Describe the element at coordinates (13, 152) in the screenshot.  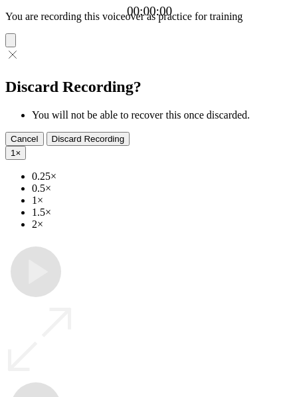
I see `span: 1` at that location.